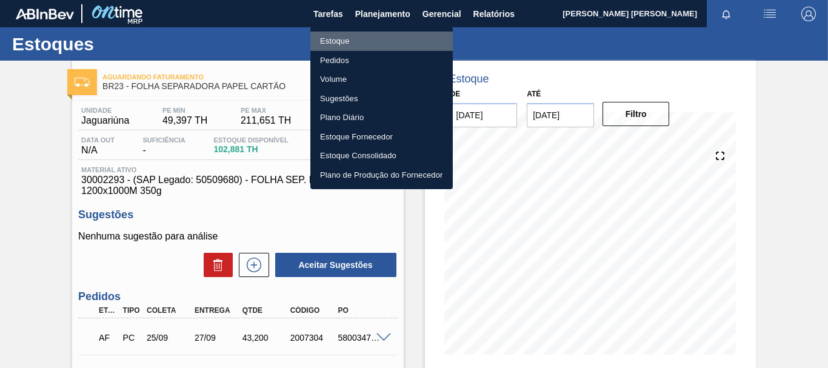 The height and width of the screenshot is (368, 828). I want to click on a: Sugestões, so click(381, 99).